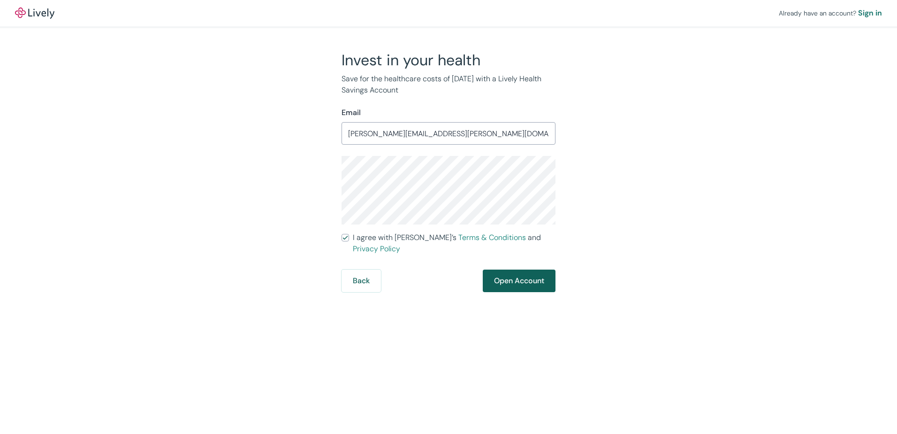 This screenshot has height=434, width=897. What do you see at coordinates (361, 281) in the screenshot?
I see `button: Back` at bounding box center [361, 281].